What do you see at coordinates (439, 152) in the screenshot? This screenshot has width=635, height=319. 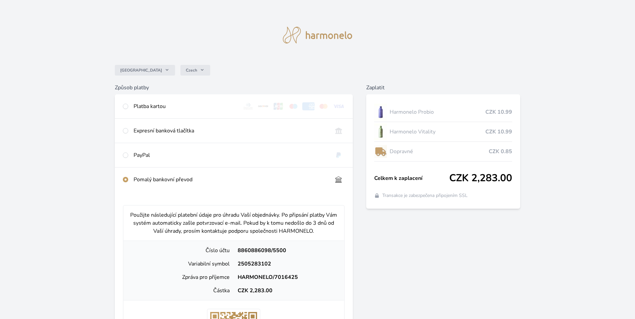 I see `span: Dopravné` at bounding box center [439, 152].